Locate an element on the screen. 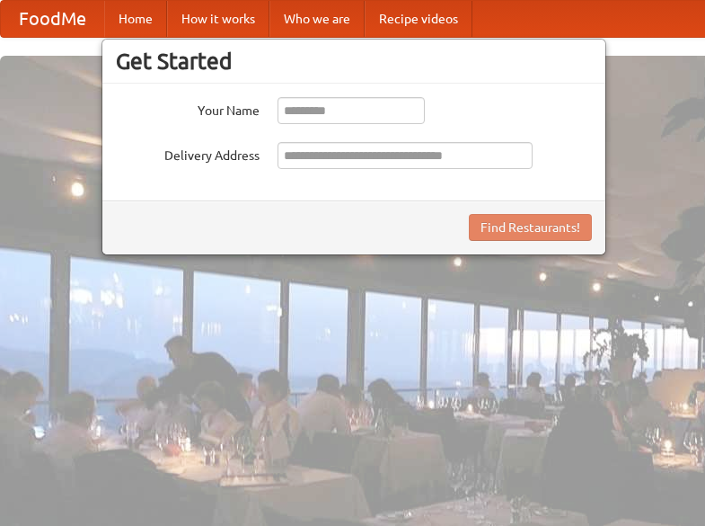 Image resolution: width=705 pixels, height=526 pixels. a: Who we are is located at coordinates (317, 19).